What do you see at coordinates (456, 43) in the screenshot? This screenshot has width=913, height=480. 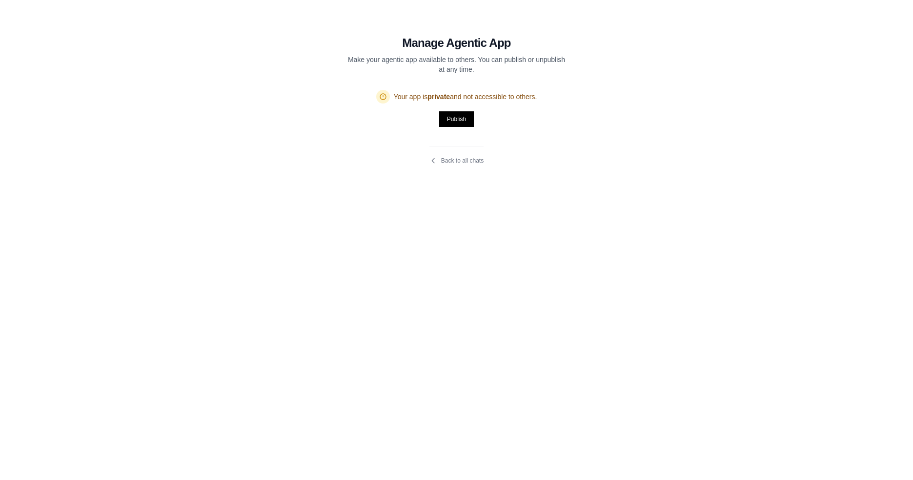 I see `h1: Manage Agentic App` at bounding box center [456, 43].